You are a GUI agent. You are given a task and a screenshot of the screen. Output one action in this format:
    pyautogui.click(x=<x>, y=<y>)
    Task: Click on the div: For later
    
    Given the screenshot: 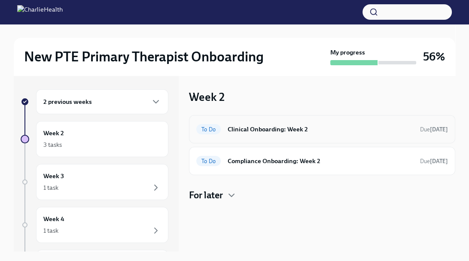 What is the action you would take?
    pyautogui.click(x=322, y=195)
    